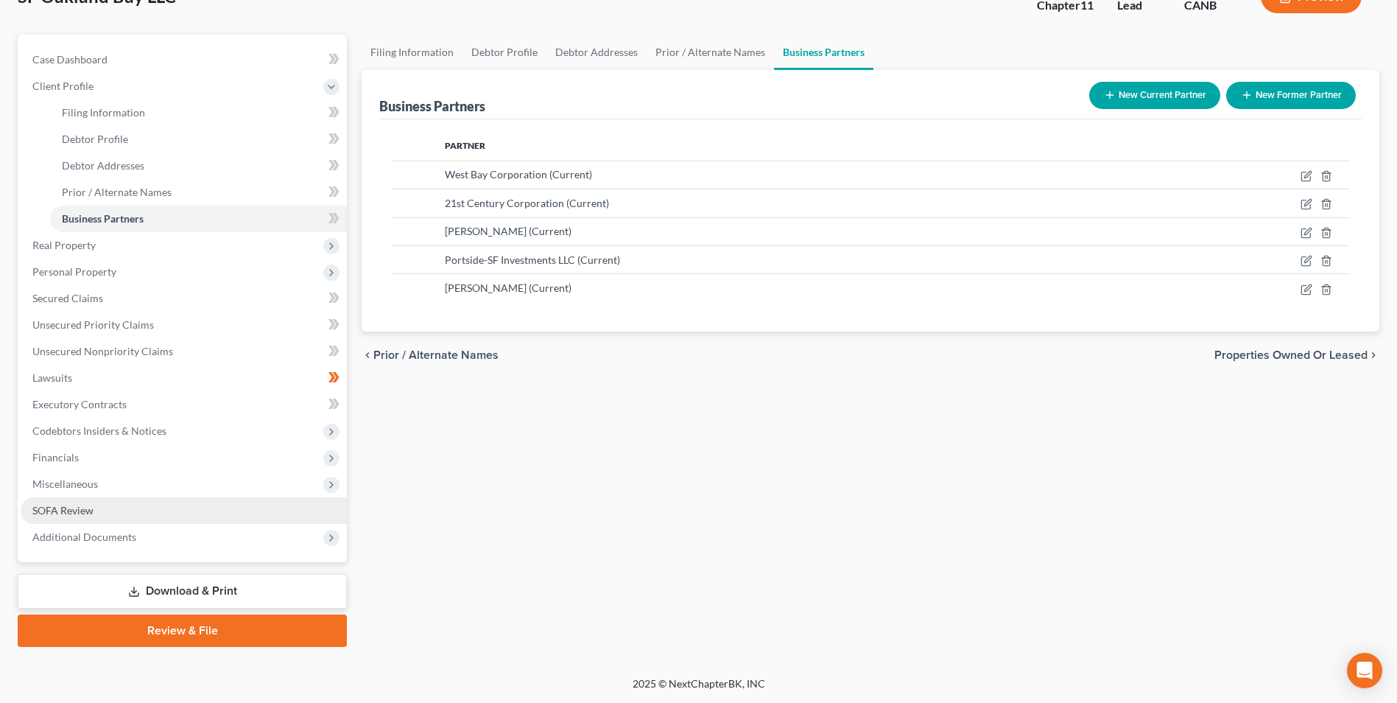 The height and width of the screenshot is (703, 1397). What do you see at coordinates (465, 145) in the screenshot?
I see `span: Partner` at bounding box center [465, 145].